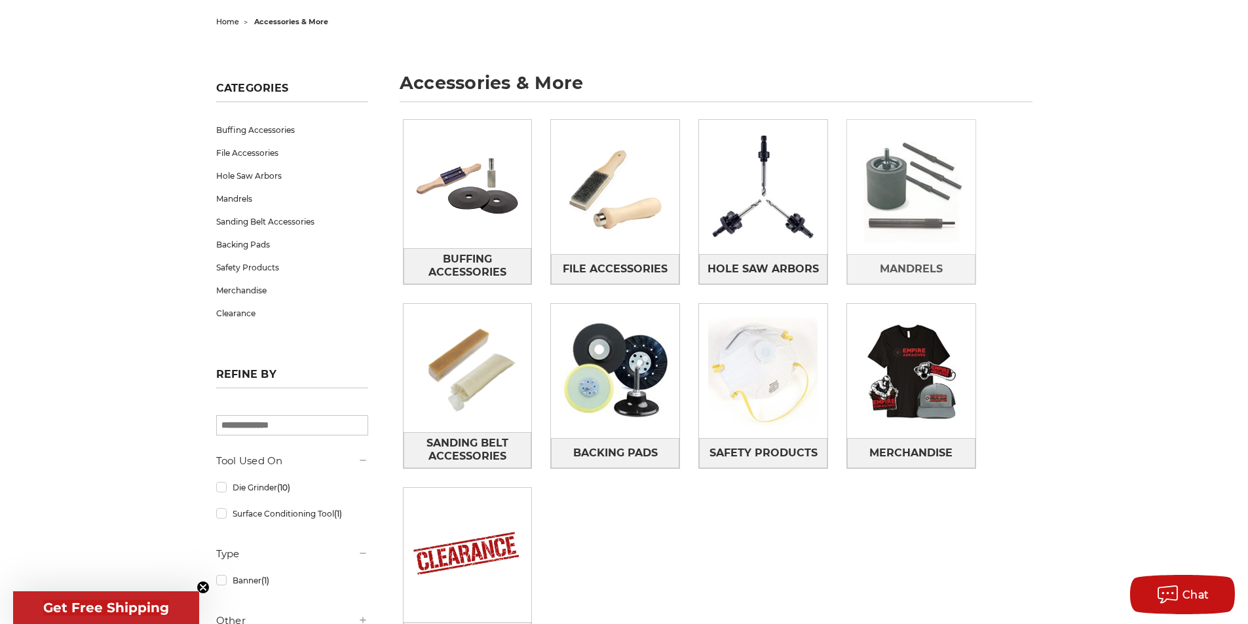  I want to click on span: Hole Saw Arbors, so click(763, 269).